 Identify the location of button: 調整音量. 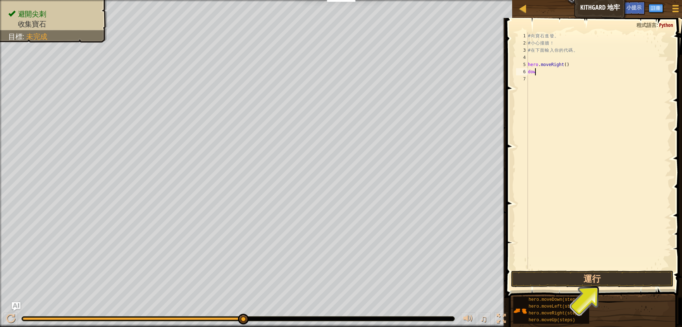
(468, 319).